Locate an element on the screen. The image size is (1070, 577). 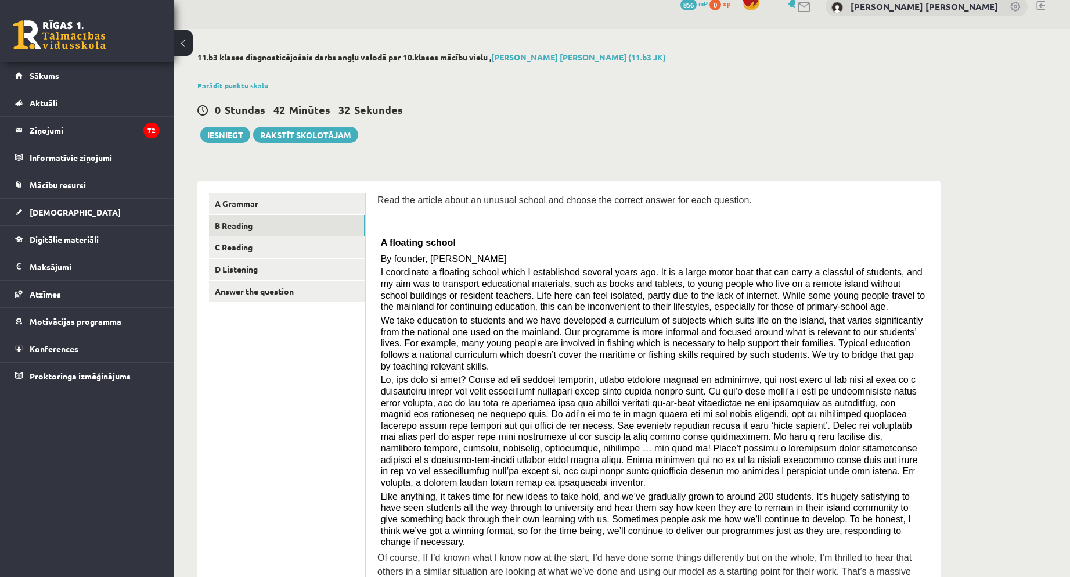
a: Maksājumi is located at coordinates (87, 267).